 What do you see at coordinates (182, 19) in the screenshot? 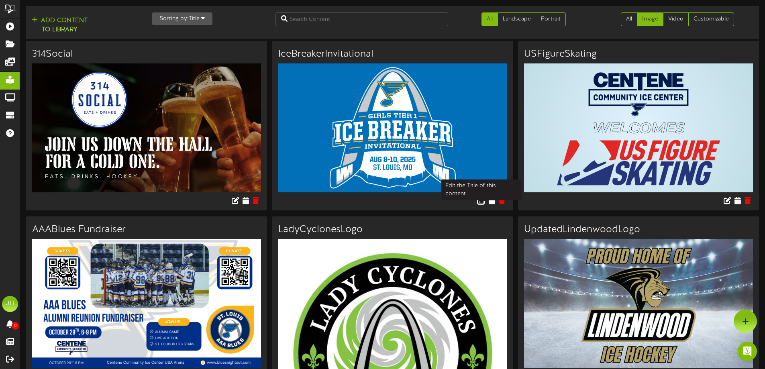
I see `button: Sorting by:Title` at bounding box center [182, 19].